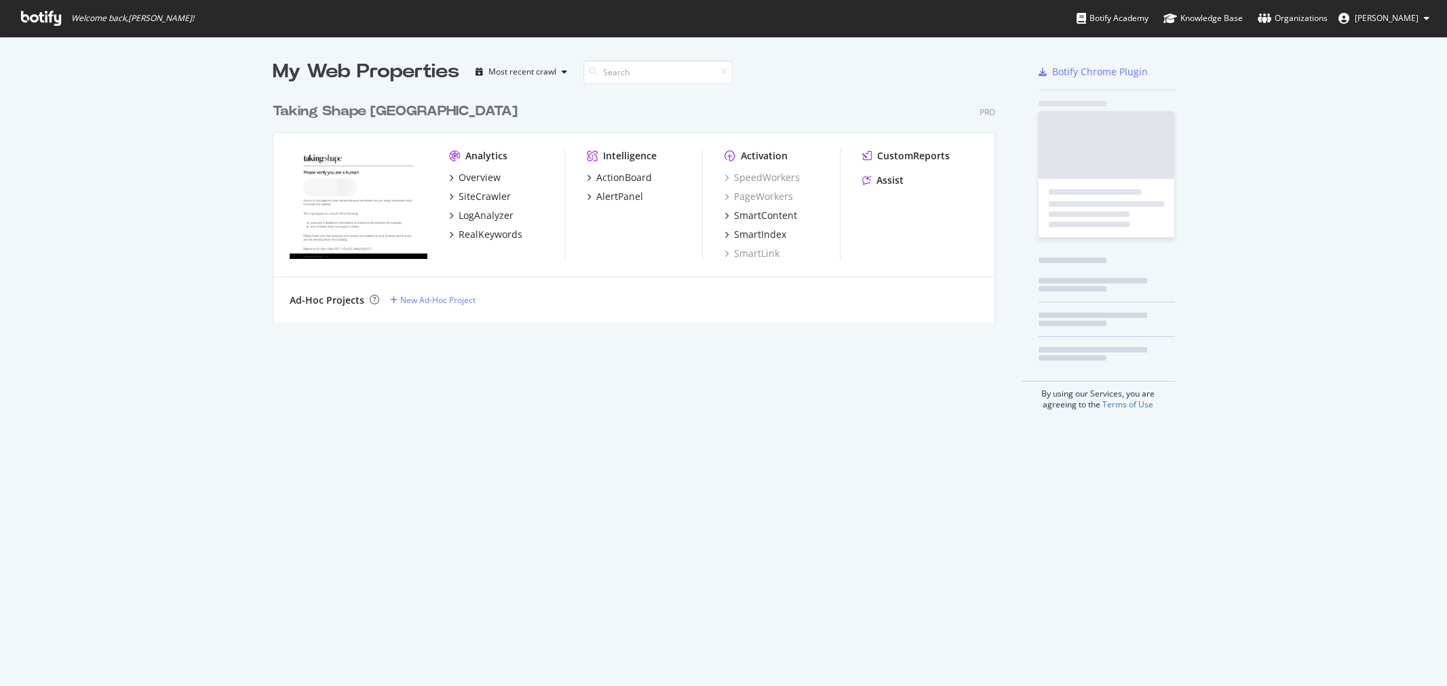 This screenshot has width=1447, height=686. Describe the element at coordinates (752, 254) in the screenshot. I see `a: SmartLink` at that location.